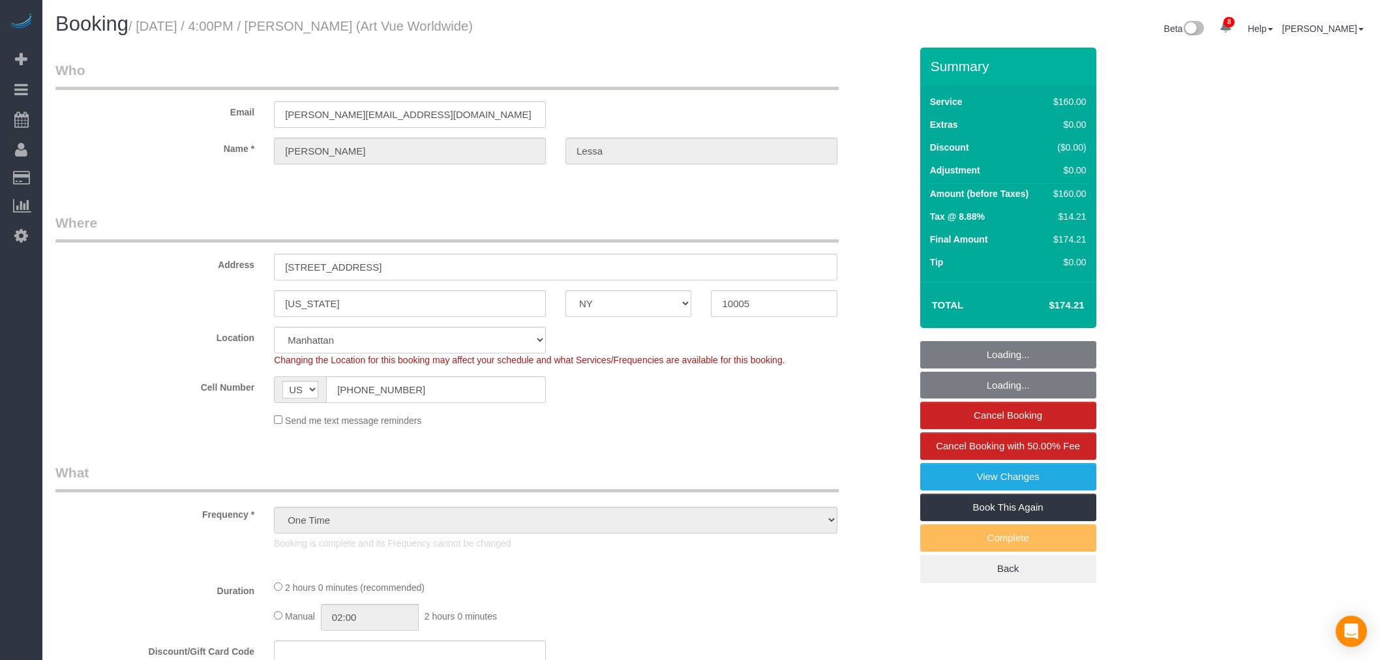 This screenshot has width=1380, height=660. What do you see at coordinates (946, 102) in the screenshot?
I see `label: Service` at bounding box center [946, 102].